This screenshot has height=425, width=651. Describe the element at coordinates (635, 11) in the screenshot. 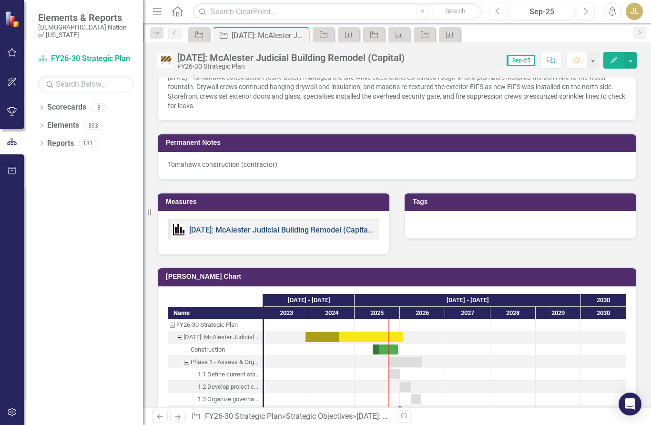

I see `button: JL` at that location.